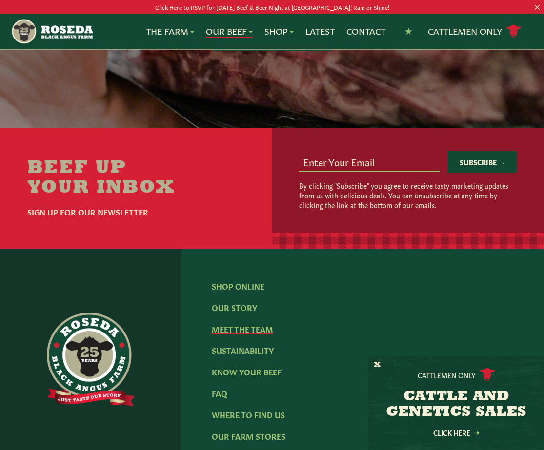  What do you see at coordinates (248, 415) in the screenshot?
I see `a: Where To Find Us` at bounding box center [248, 415].